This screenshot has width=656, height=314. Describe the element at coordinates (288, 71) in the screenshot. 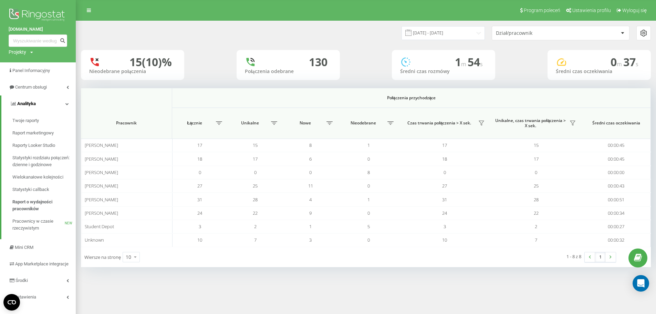

I see `div: Połączenia odebrane` at that location.